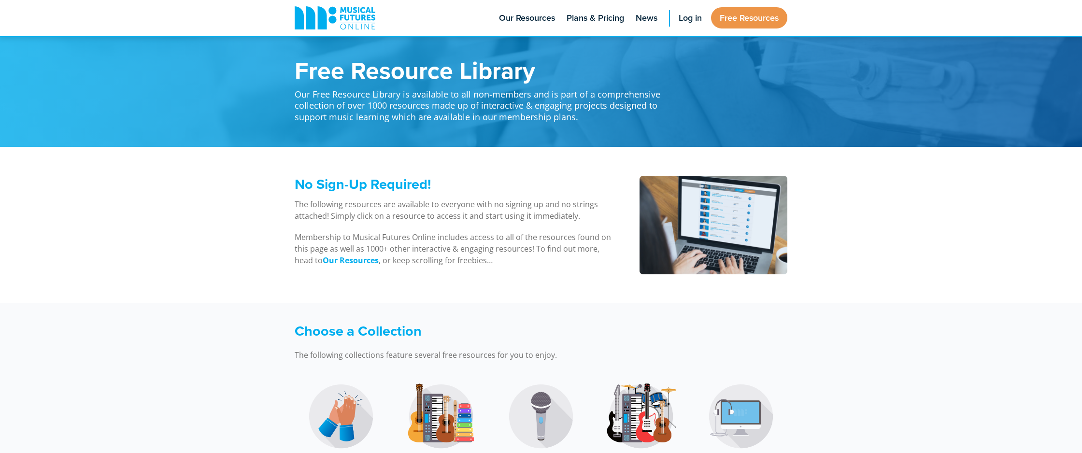  Describe the element at coordinates (483, 102) in the screenshot. I see `p: Our Free Resource Library is available to all non-members and is part of a comprehensive collecti...` at that location.